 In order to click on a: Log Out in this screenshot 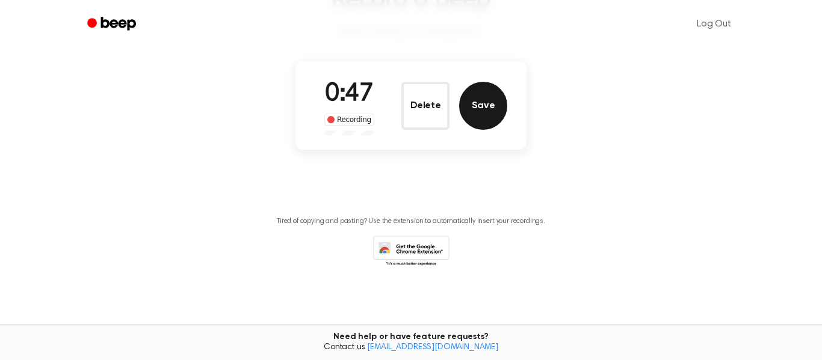, I will do `click(713, 24)`.